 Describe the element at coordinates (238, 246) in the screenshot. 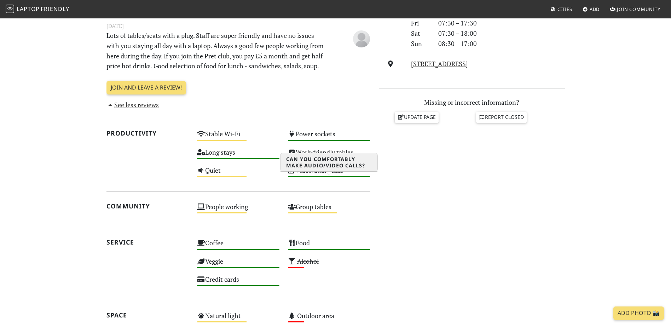

I see `div: Coffee` at that location.